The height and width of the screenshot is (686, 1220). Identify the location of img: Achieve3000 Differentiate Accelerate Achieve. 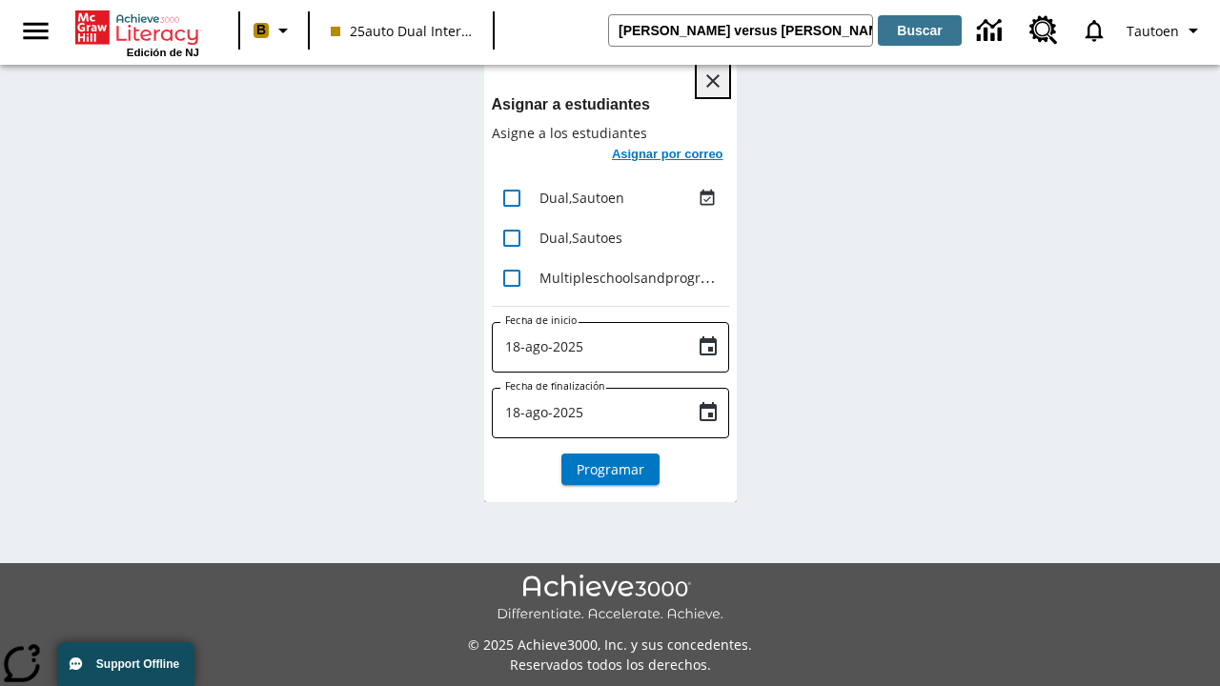
(610, 598).